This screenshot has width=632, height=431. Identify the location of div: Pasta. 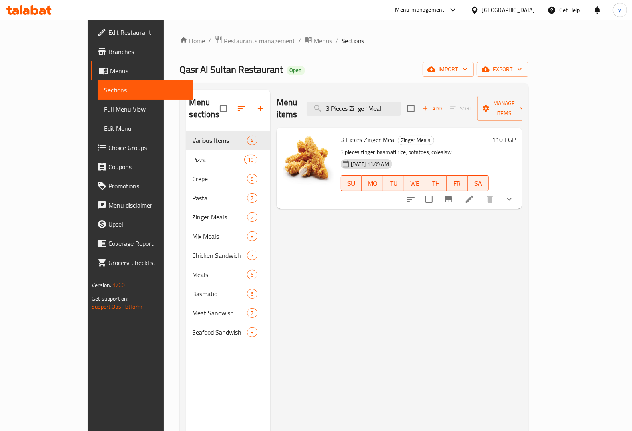
(220, 198).